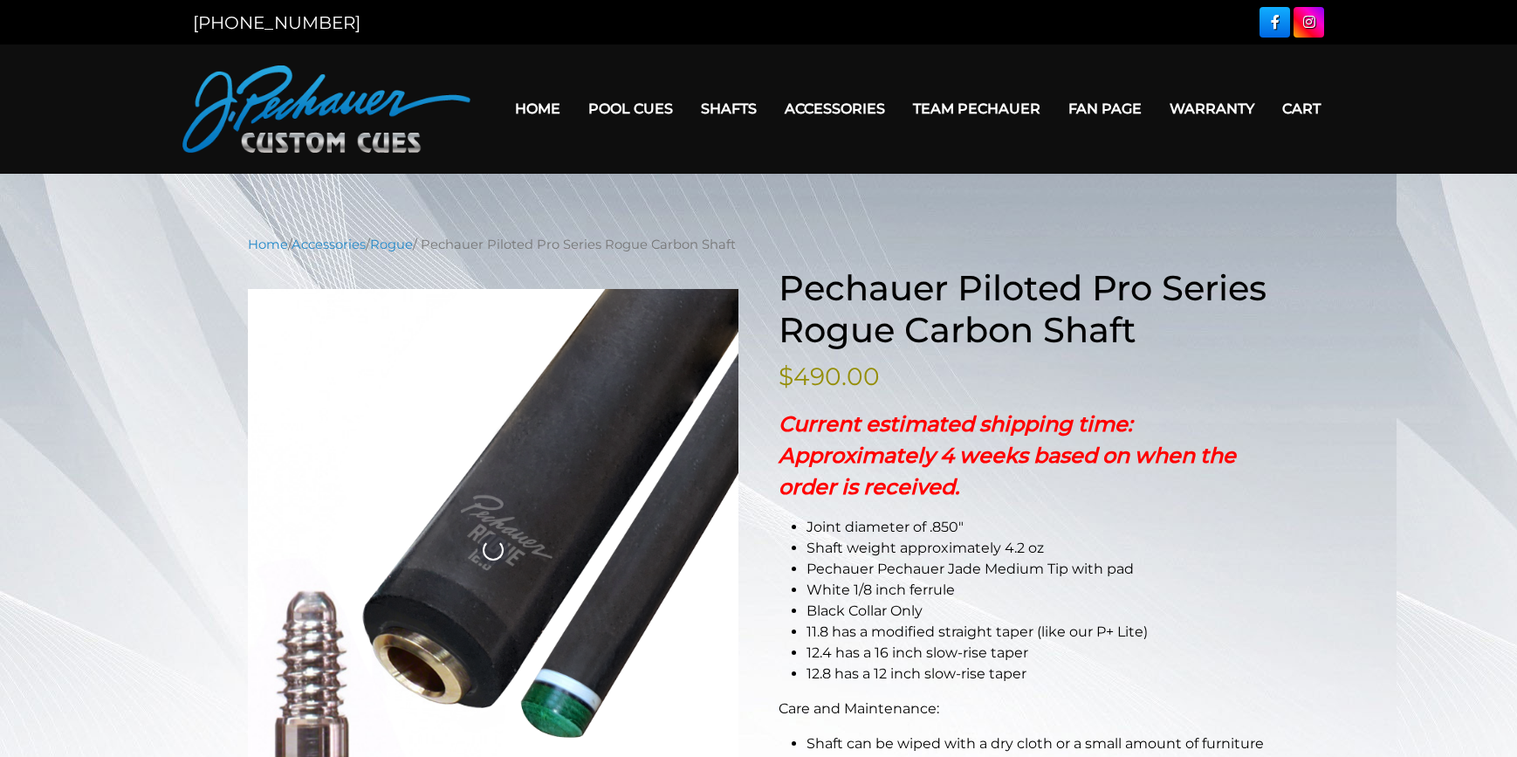  Describe the element at coordinates (1024, 309) in the screenshot. I see `h1: Pechauer Piloted Pro Series Rogue Carbon Shaft` at that location.